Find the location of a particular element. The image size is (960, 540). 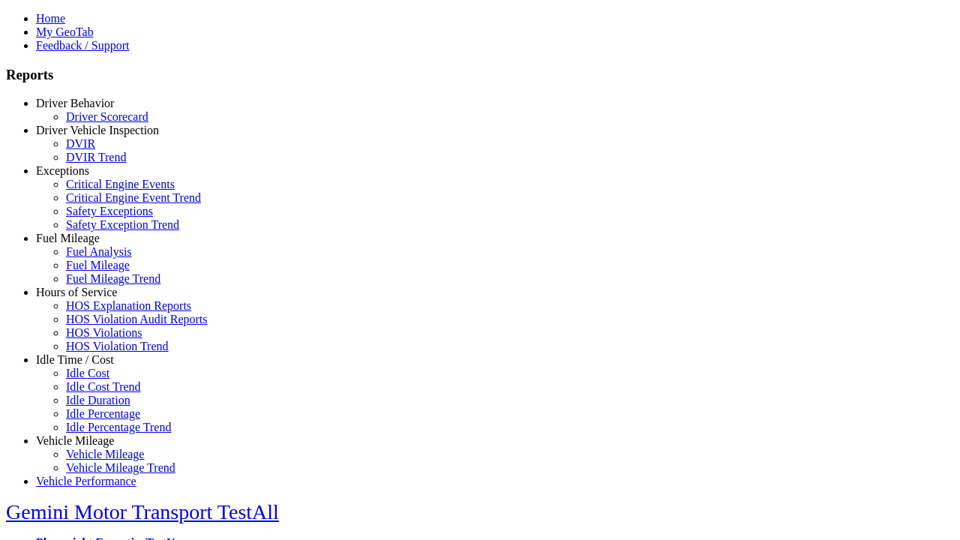

a: Critical Engine Event Trend is located at coordinates (134, 197).